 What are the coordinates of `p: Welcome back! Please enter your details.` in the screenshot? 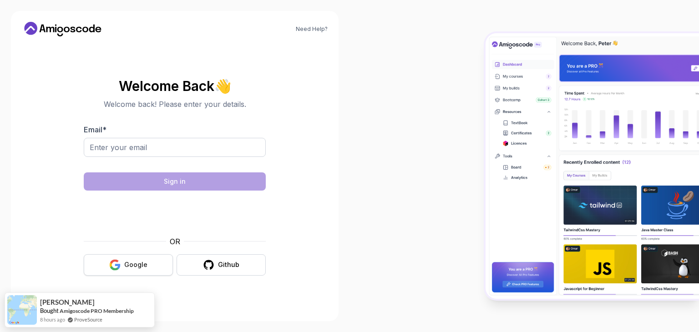 It's located at (175, 104).